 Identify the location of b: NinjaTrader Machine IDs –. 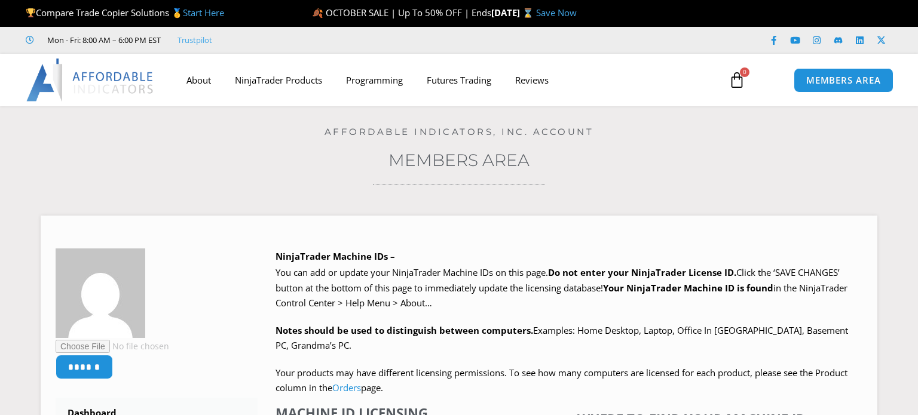
(335, 256).